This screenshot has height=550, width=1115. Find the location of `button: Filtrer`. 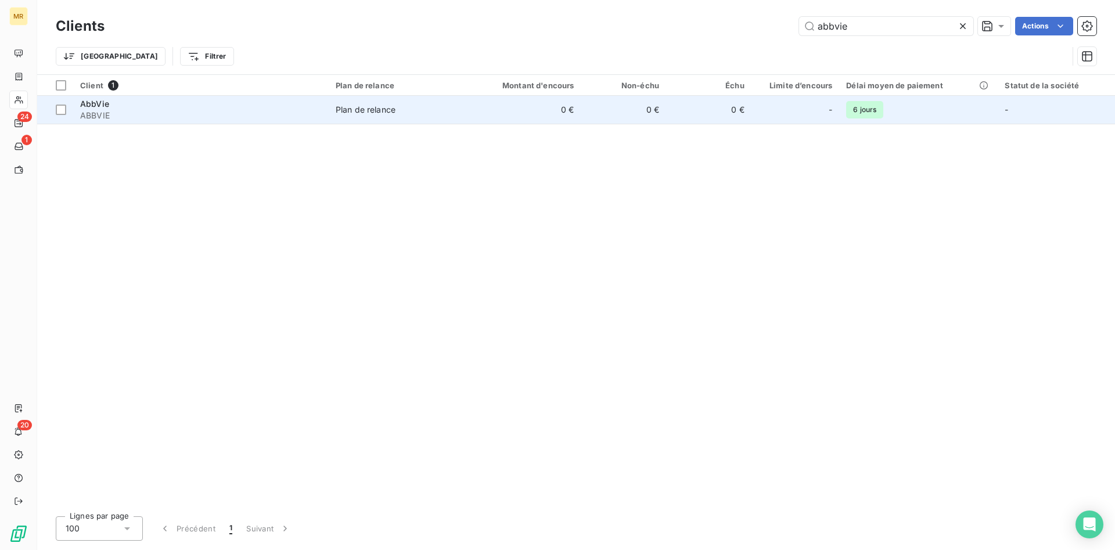

button: Filtrer is located at coordinates (207, 56).